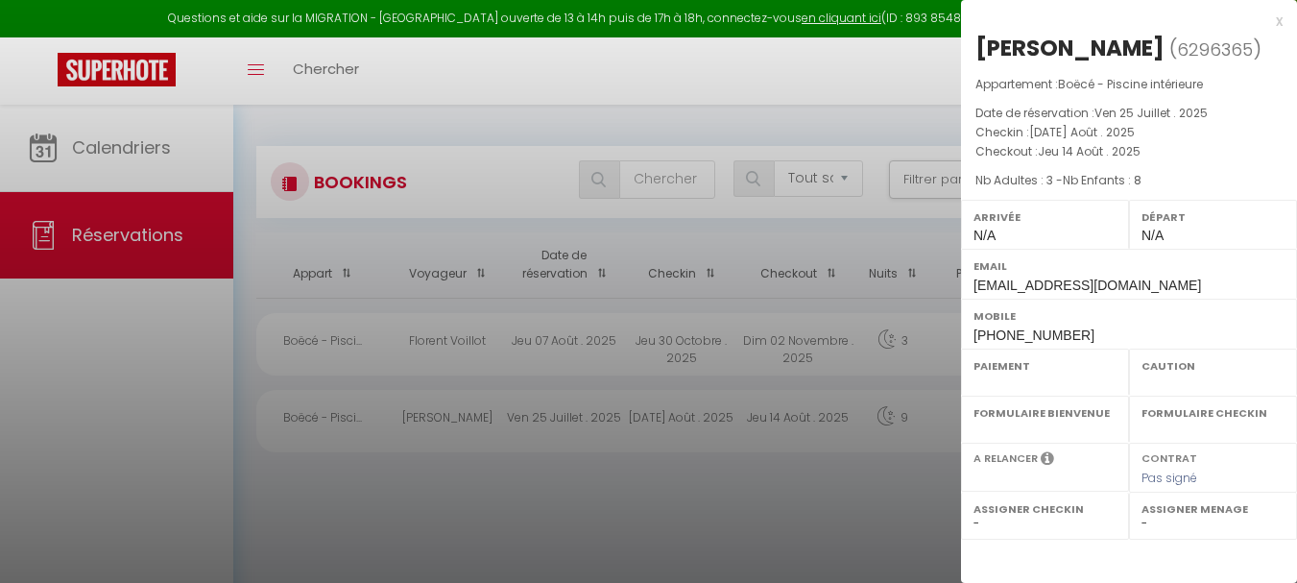 The height and width of the screenshot is (583, 1297). What do you see at coordinates (1129, 152) in the screenshot?
I see `p: Checkout :` at bounding box center [1129, 152].